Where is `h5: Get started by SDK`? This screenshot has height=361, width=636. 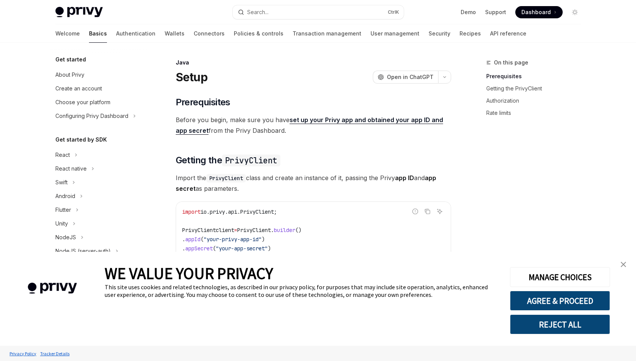 h5: Get started by SDK is located at coordinates (81, 140).